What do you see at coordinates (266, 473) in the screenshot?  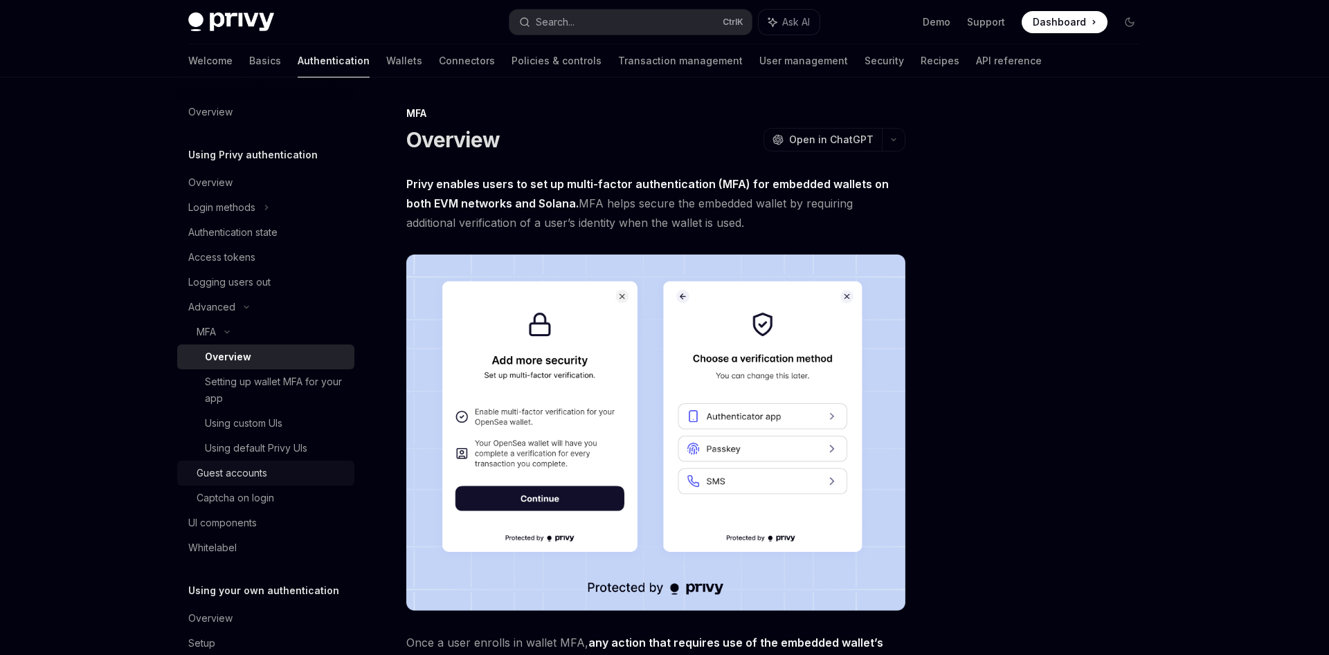 I see `a: Guest accounts` at bounding box center [266, 473].